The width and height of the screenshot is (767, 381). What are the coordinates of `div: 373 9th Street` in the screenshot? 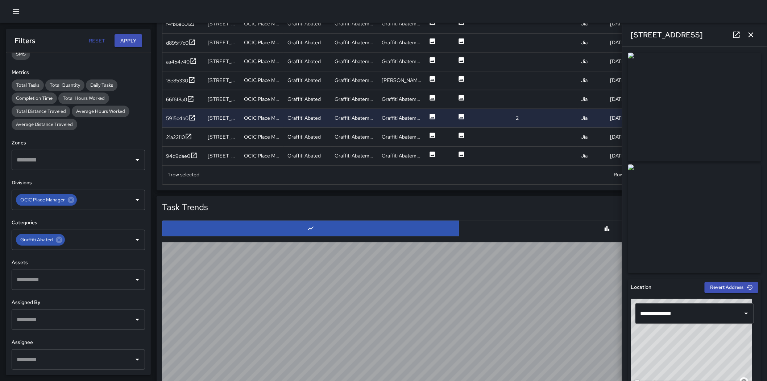 It's located at (222, 99).